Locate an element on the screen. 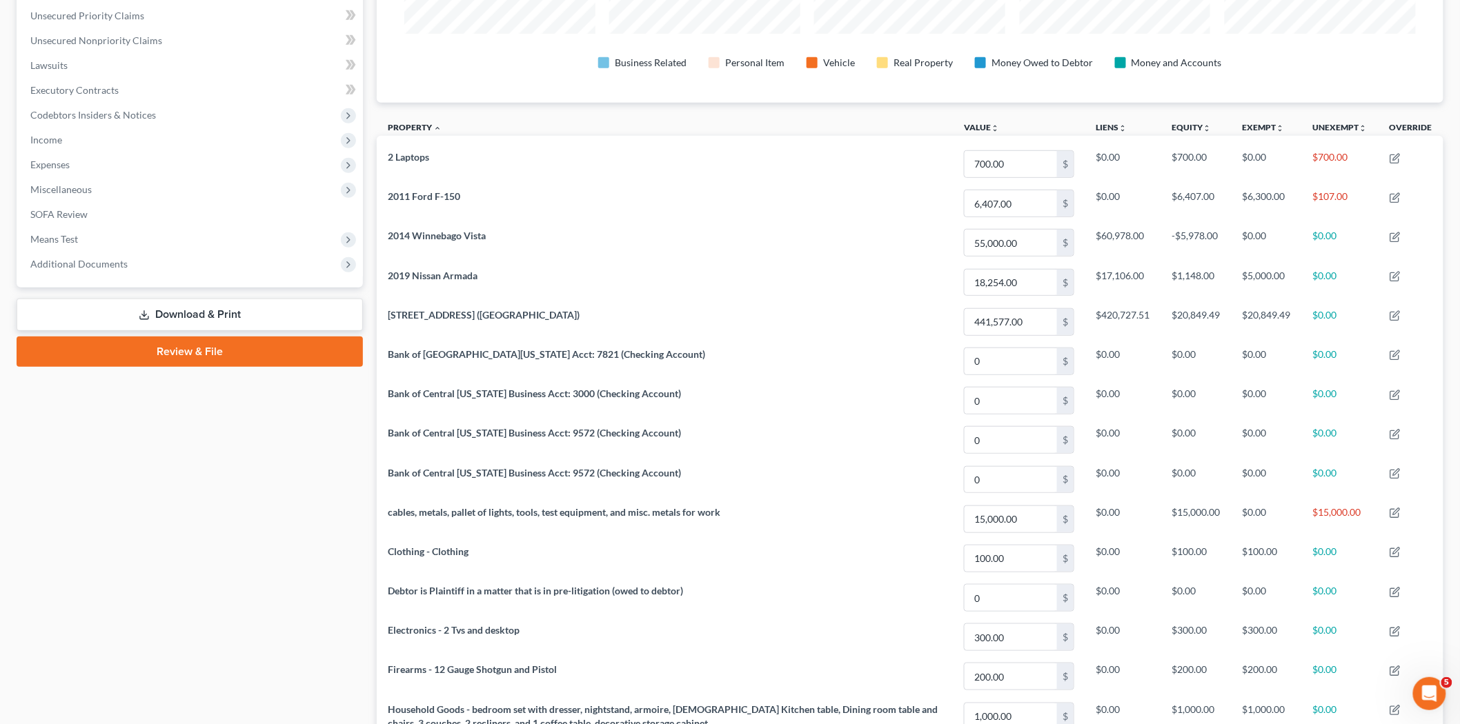 This screenshot has width=1460, height=724. a: Executory Contracts is located at coordinates (191, 90).